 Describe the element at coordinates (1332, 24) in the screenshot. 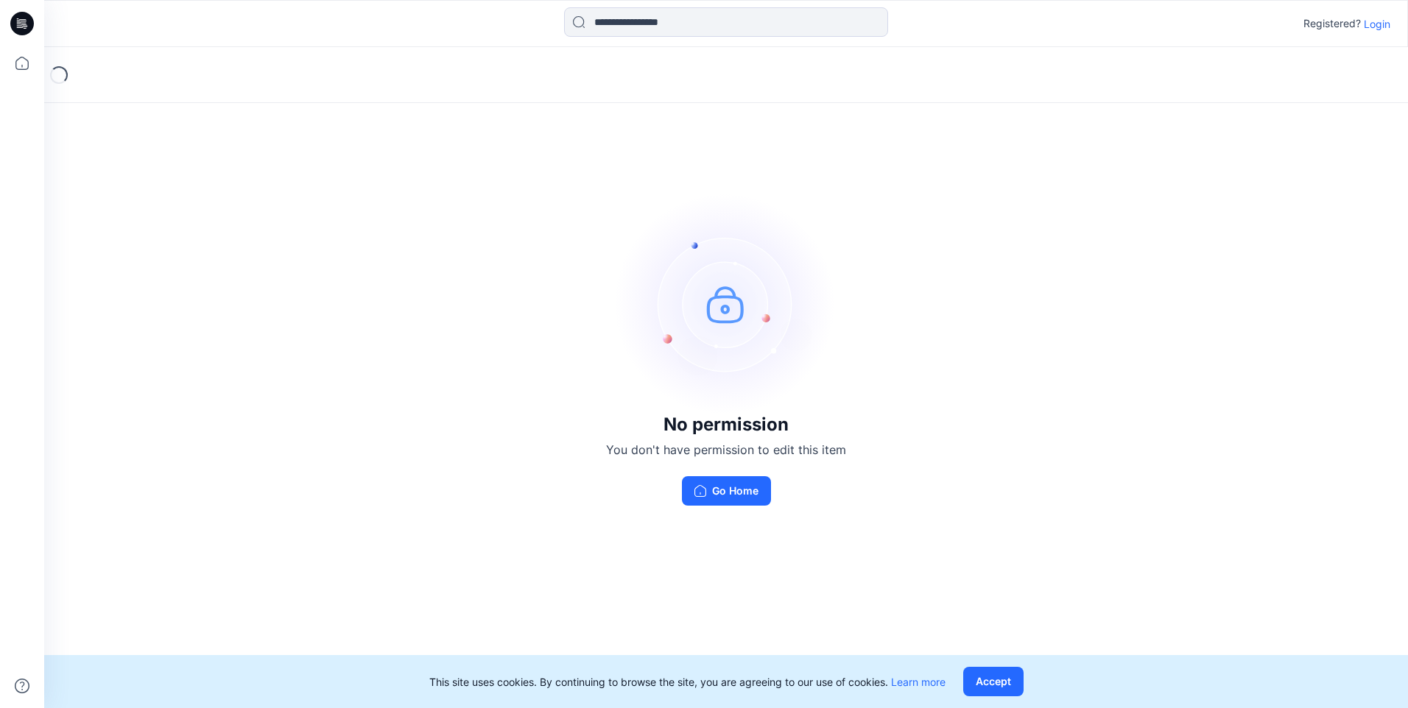

I see `p: Registered?` at that location.